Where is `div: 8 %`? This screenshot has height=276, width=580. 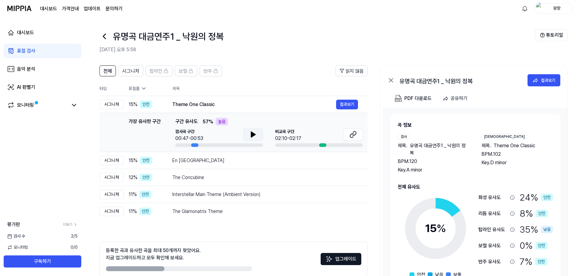
div: 8 % is located at coordinates (534, 214).